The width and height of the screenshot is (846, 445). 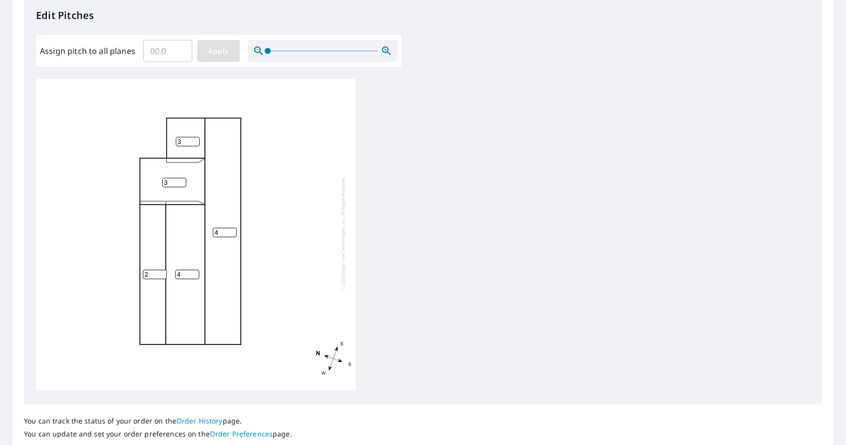 What do you see at coordinates (241, 434) in the screenshot?
I see `a: Order Preferences` at bounding box center [241, 434].